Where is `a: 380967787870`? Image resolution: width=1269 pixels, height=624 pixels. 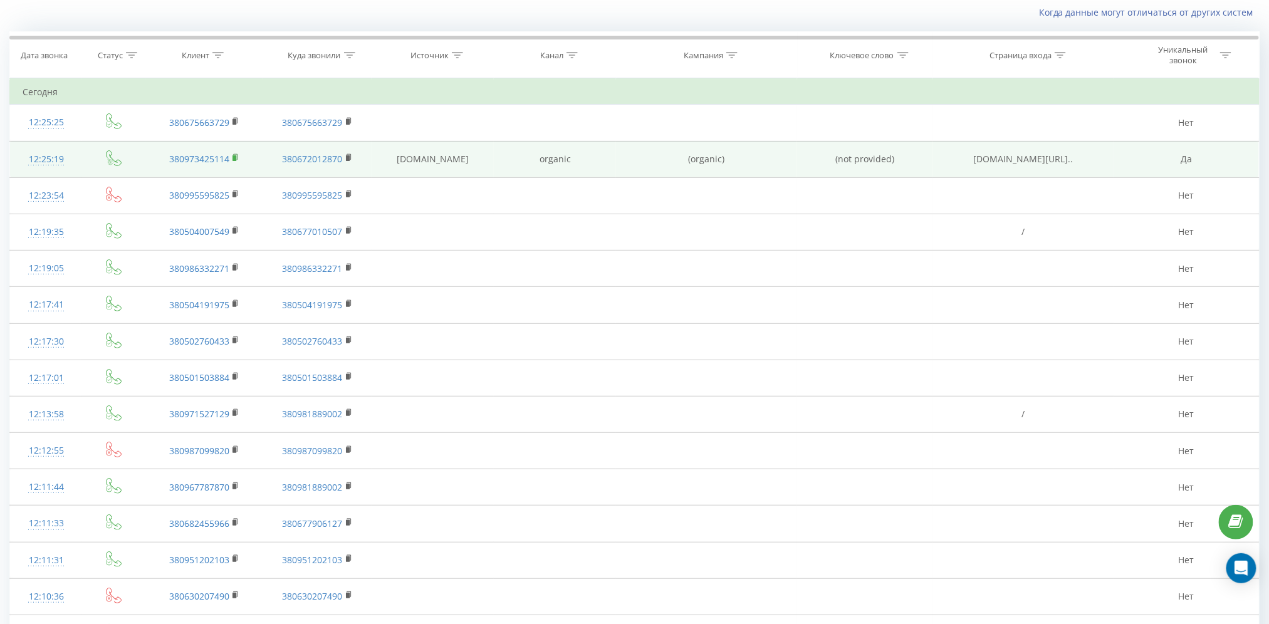
a: 380967787870 is located at coordinates (199, 487).